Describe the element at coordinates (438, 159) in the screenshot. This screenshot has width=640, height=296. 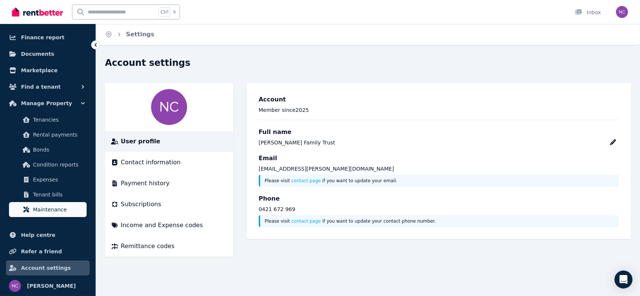
I see `h3: Email` at that location.